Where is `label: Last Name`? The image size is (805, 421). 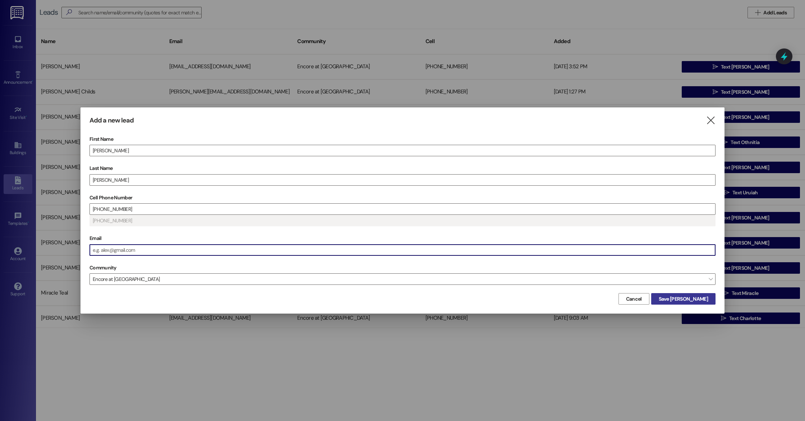 label: Last Name is located at coordinates (402, 168).